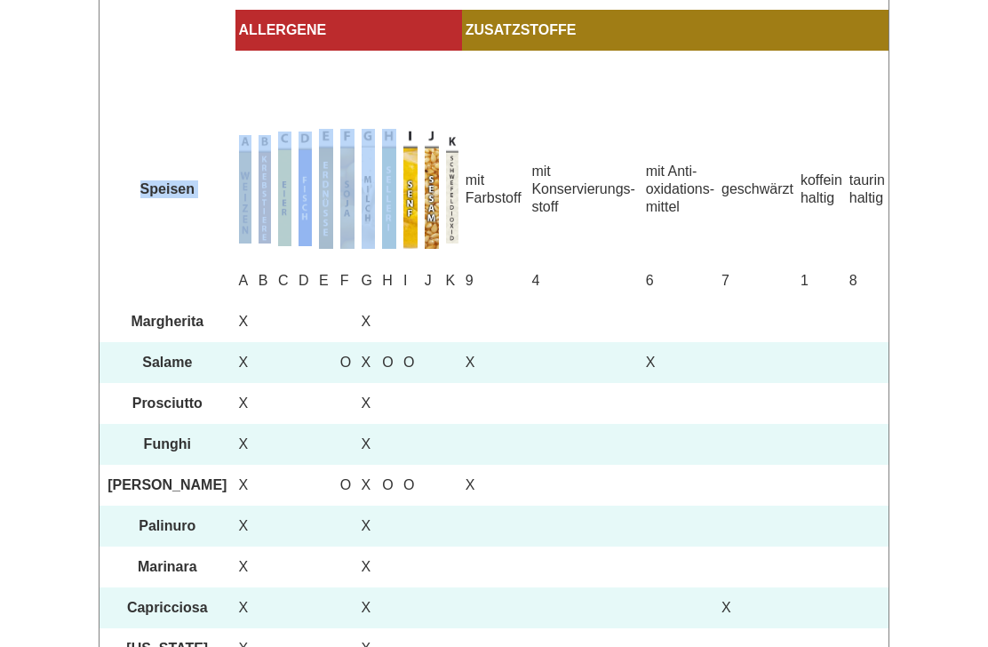 This screenshot has width=988, height=647. I want to click on td: C, so click(284, 281).